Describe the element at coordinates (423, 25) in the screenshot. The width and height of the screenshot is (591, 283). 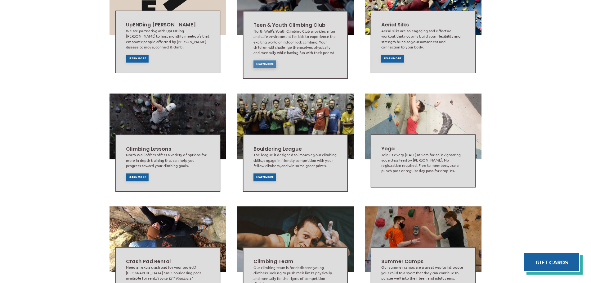
I see `h2: Aerial Silks` at that location.